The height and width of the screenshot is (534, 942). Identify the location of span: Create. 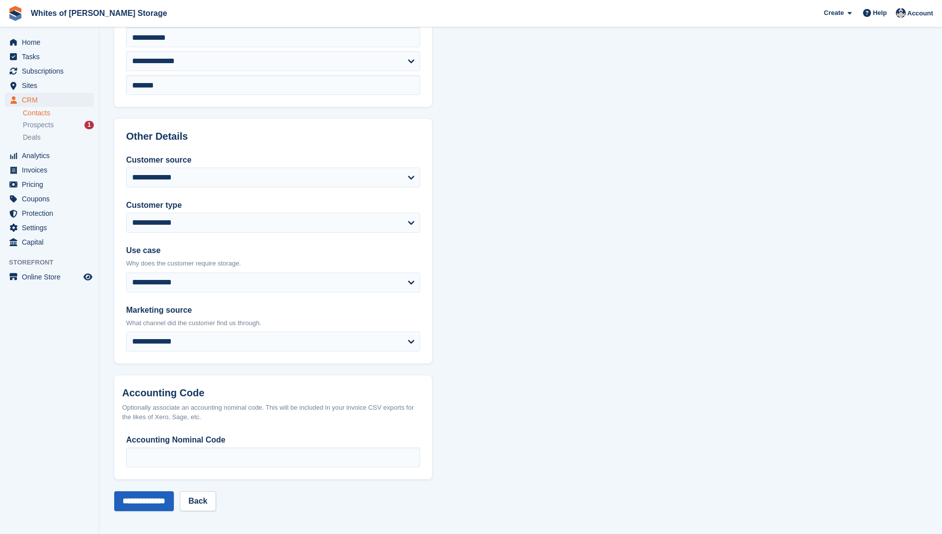
(834, 13).